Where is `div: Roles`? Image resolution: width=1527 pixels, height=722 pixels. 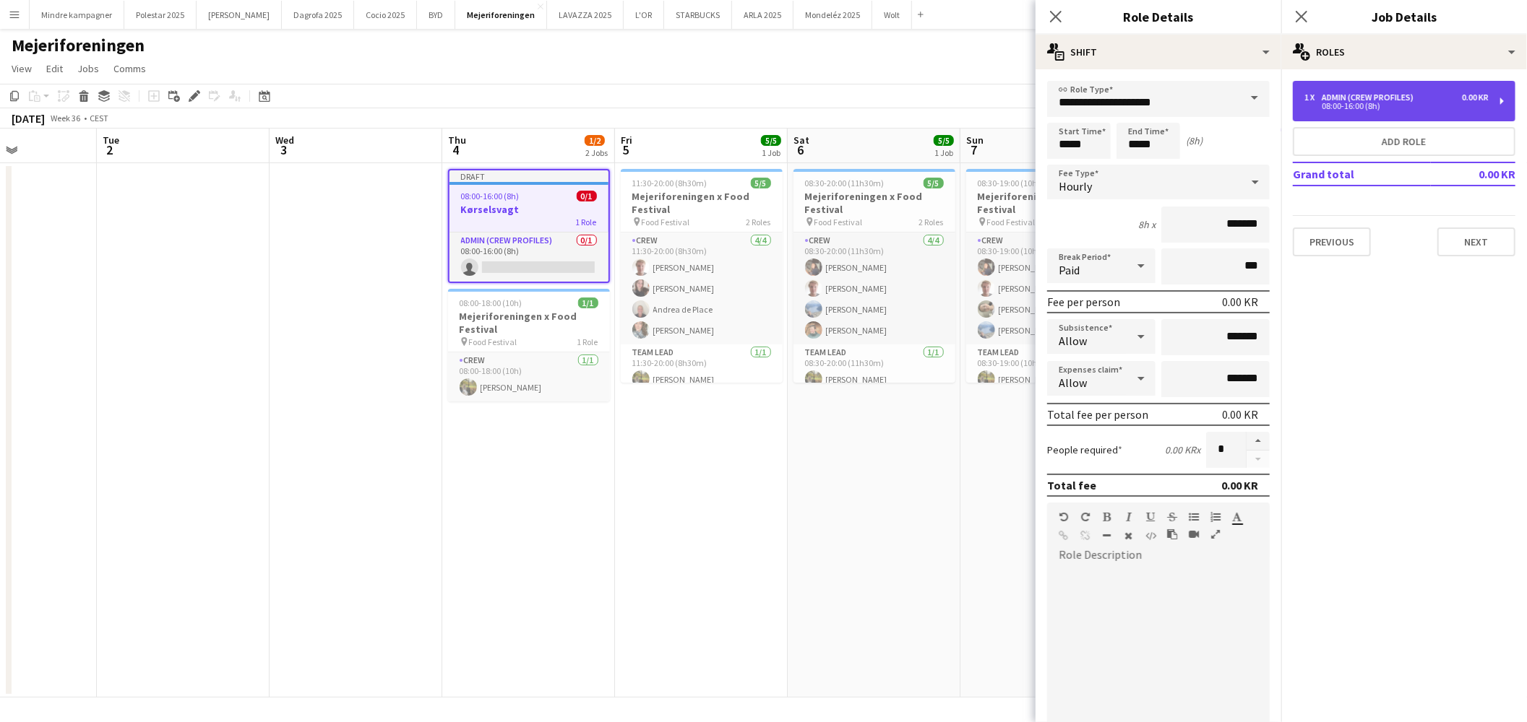 div: Roles is located at coordinates (1404, 52).